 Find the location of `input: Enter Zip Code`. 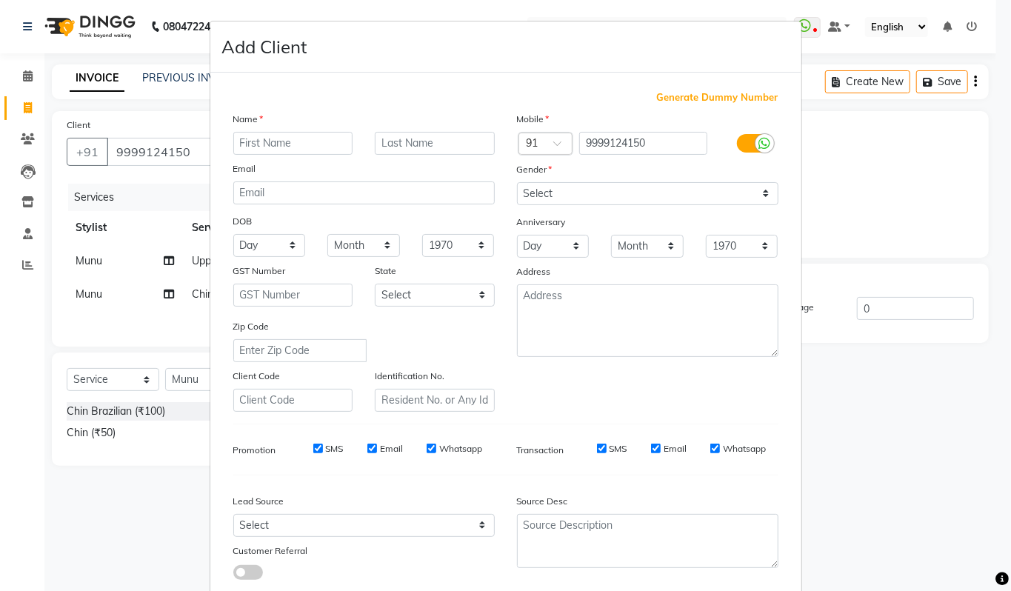

input: Enter Zip Code is located at coordinates (300, 350).